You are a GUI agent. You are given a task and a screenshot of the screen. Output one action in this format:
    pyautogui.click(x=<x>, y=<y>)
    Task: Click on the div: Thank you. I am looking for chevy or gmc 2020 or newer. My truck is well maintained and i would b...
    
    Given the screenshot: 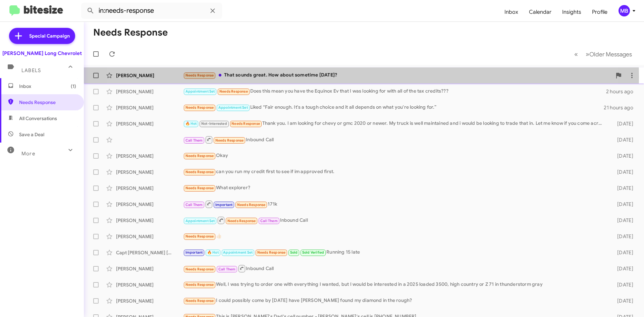 What is the action you would take?
    pyautogui.click(x=394, y=123)
    